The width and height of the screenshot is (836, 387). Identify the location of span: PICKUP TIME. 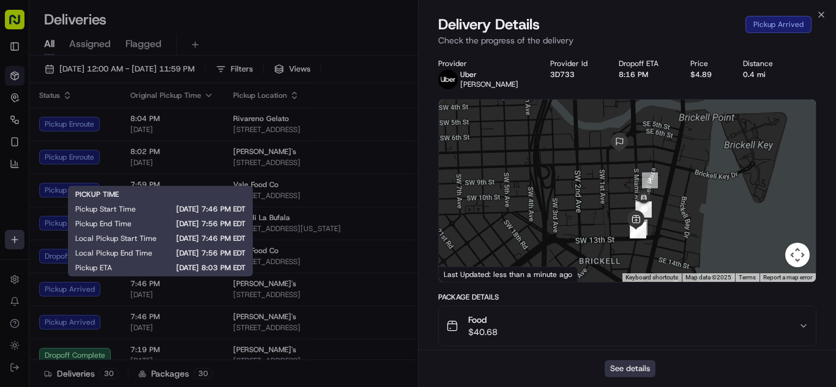
(97, 195).